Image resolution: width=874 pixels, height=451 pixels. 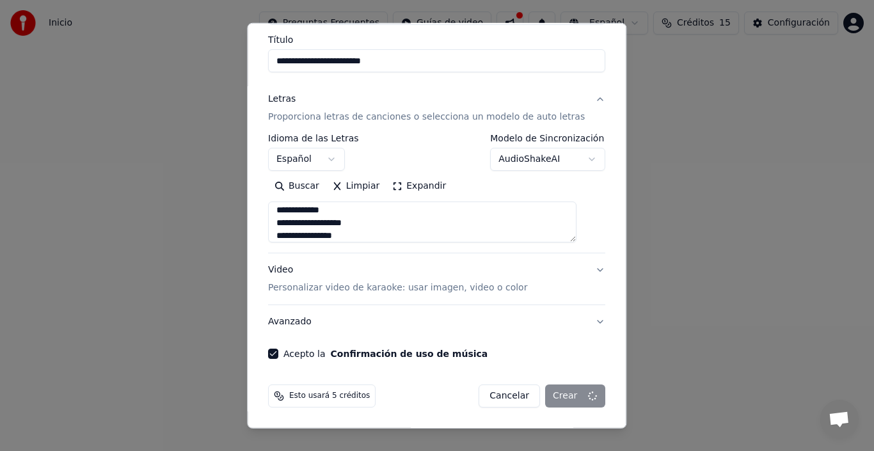 I want to click on button: Expandir, so click(x=420, y=186).